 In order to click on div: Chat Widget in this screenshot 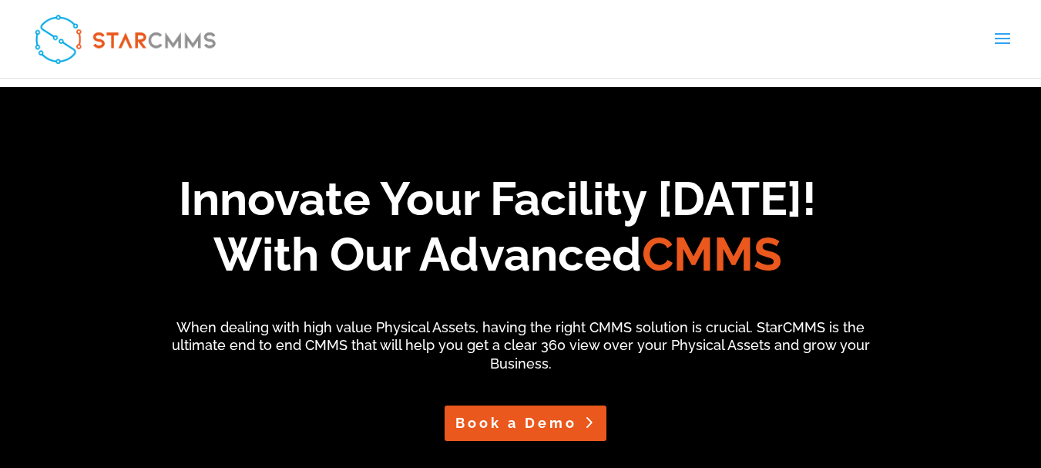, I will do `click(912, 384)`.